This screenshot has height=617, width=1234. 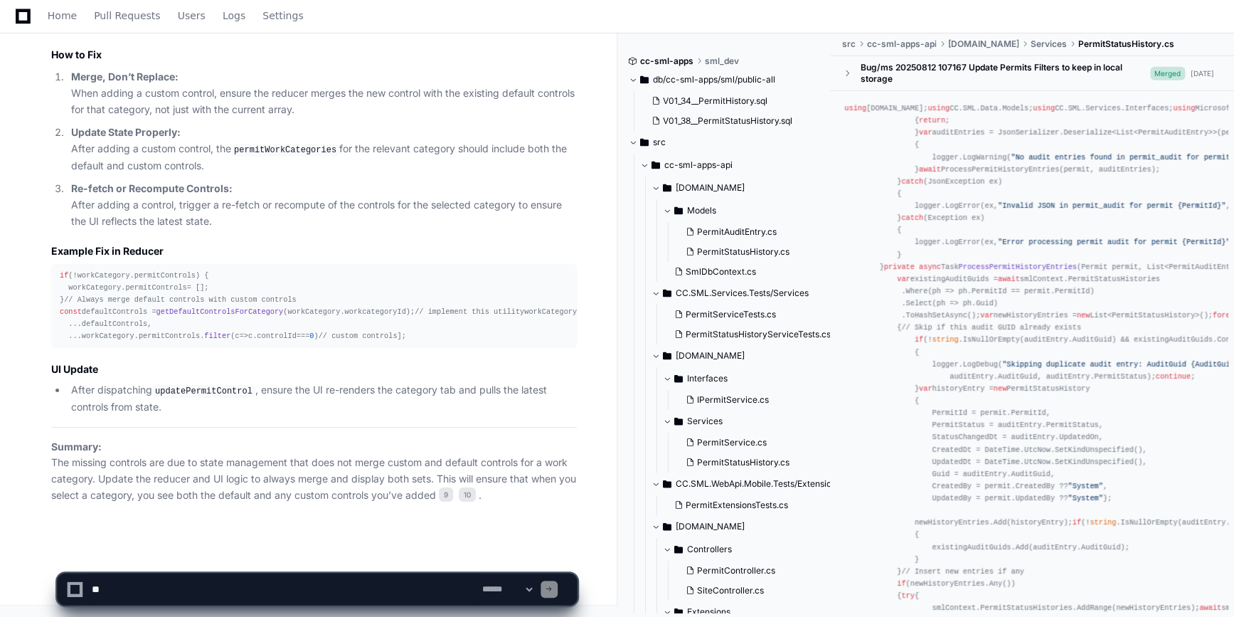 What do you see at coordinates (1167, 73) in the screenshot?
I see `span: Merged` at bounding box center [1167, 73].